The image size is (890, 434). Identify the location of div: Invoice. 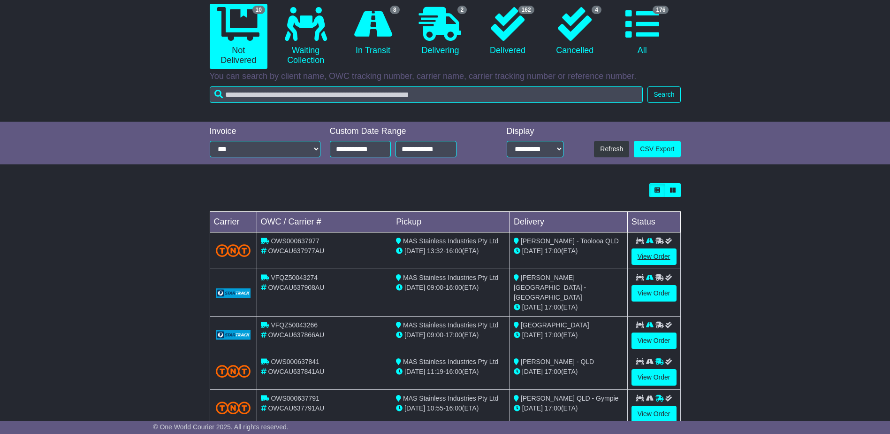
(265, 131).